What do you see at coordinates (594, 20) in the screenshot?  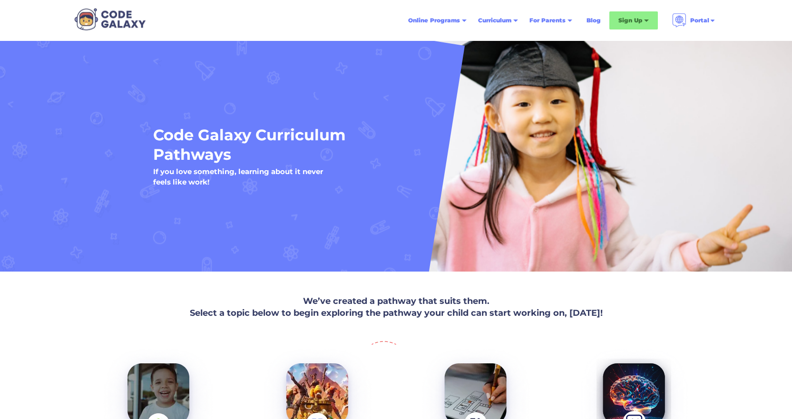 I see `a: Blog` at bounding box center [594, 20].